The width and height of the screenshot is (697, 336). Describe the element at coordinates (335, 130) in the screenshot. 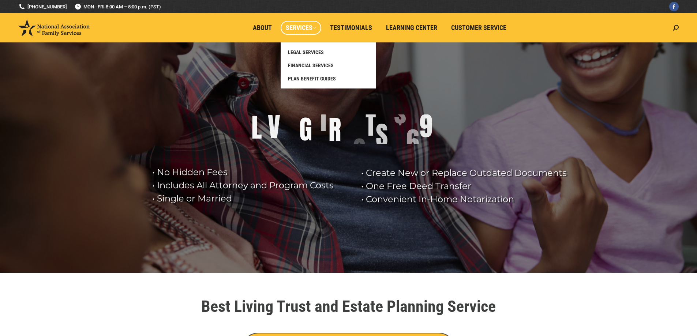

I see `div: R` at that location.